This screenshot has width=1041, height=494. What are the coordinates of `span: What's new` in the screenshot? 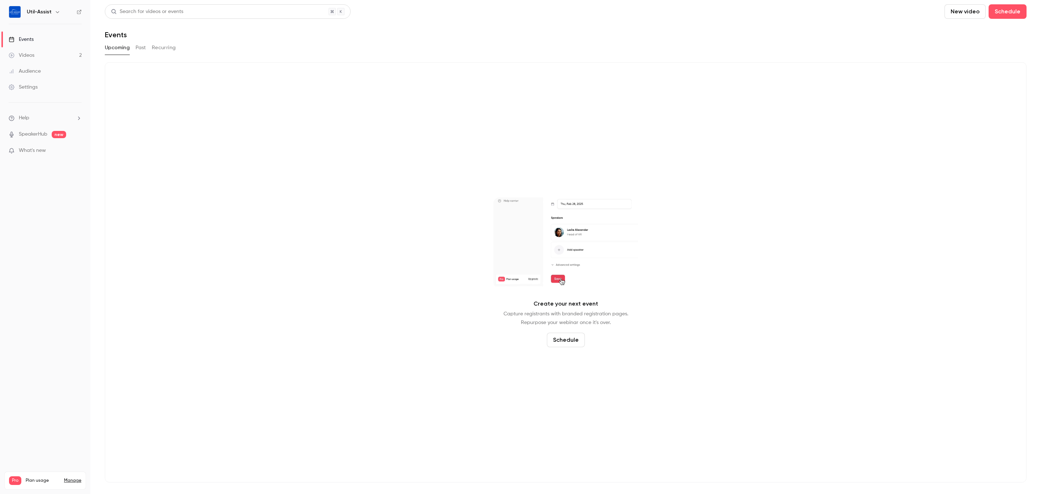 It's located at (32, 150).